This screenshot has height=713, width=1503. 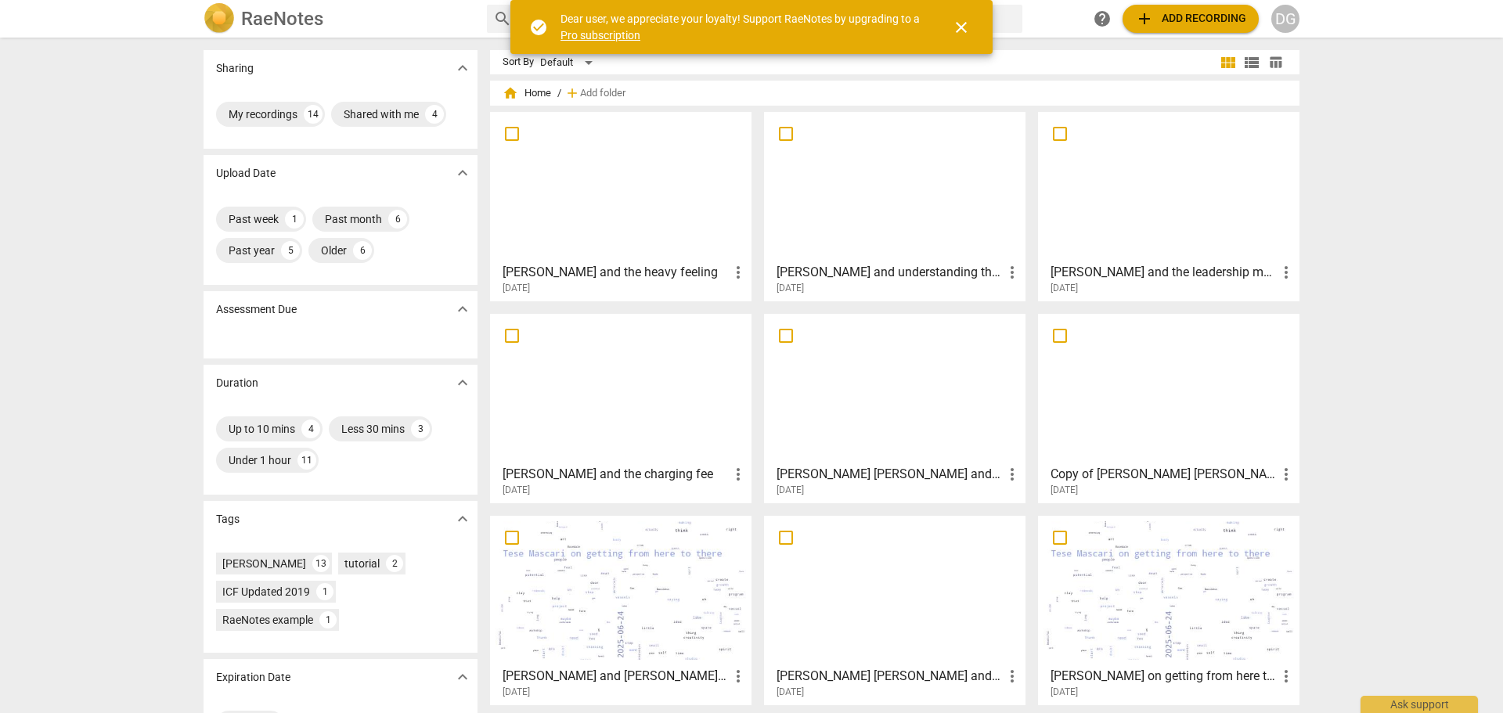 What do you see at coordinates (1163, 474) in the screenshot?
I see `h3: Copy of Marie Louise and the Blank Page MCC contender` at bounding box center [1163, 474].